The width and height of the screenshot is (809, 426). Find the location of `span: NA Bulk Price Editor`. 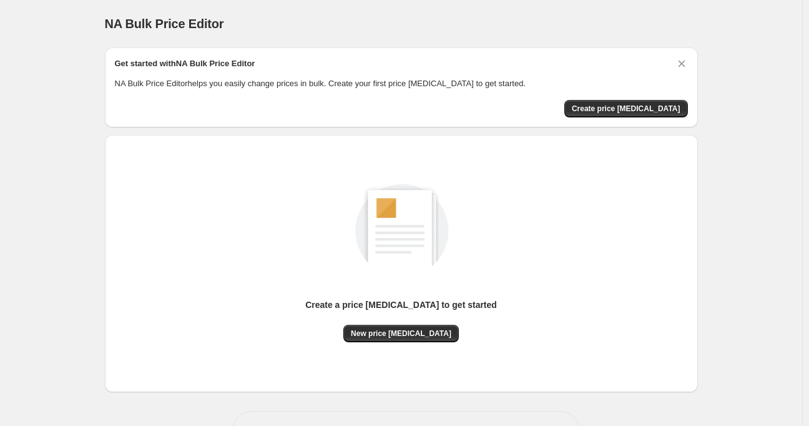

span: NA Bulk Price Editor is located at coordinates (164, 24).